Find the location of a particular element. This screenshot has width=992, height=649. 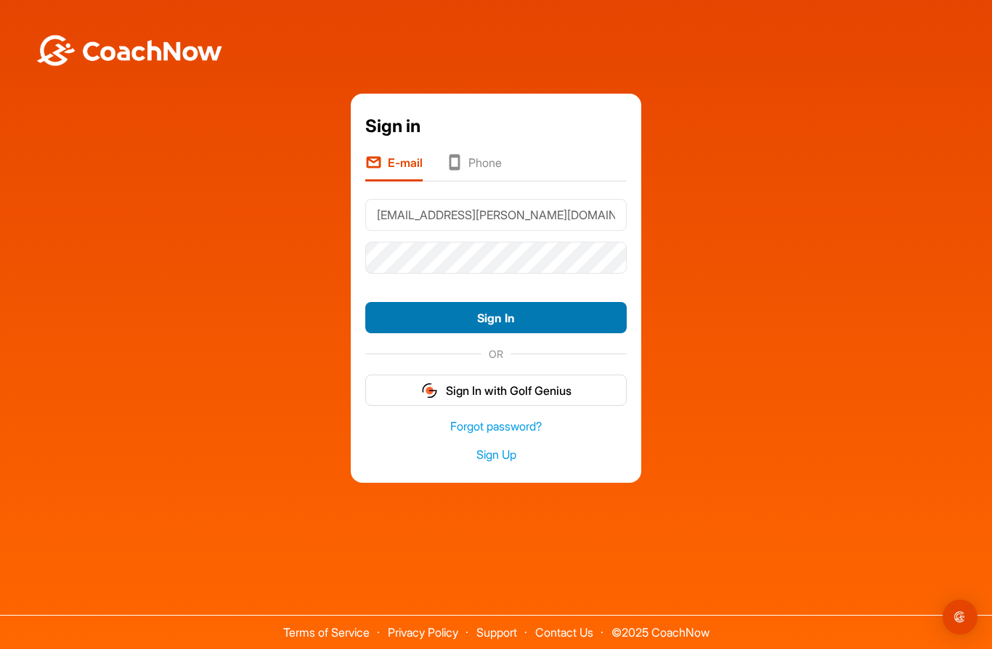

input: E-mail is located at coordinates (496, 215).